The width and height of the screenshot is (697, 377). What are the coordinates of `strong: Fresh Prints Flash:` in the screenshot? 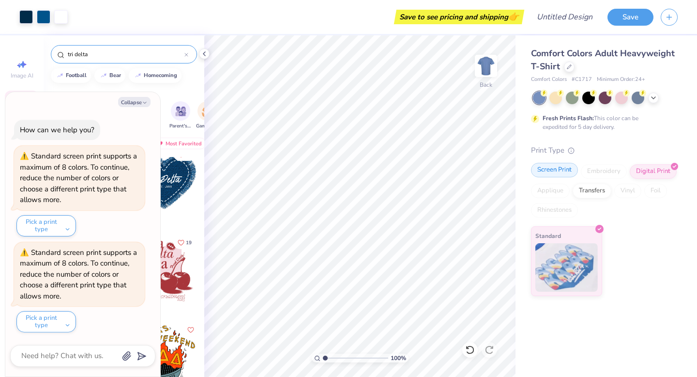 It's located at (568, 118).